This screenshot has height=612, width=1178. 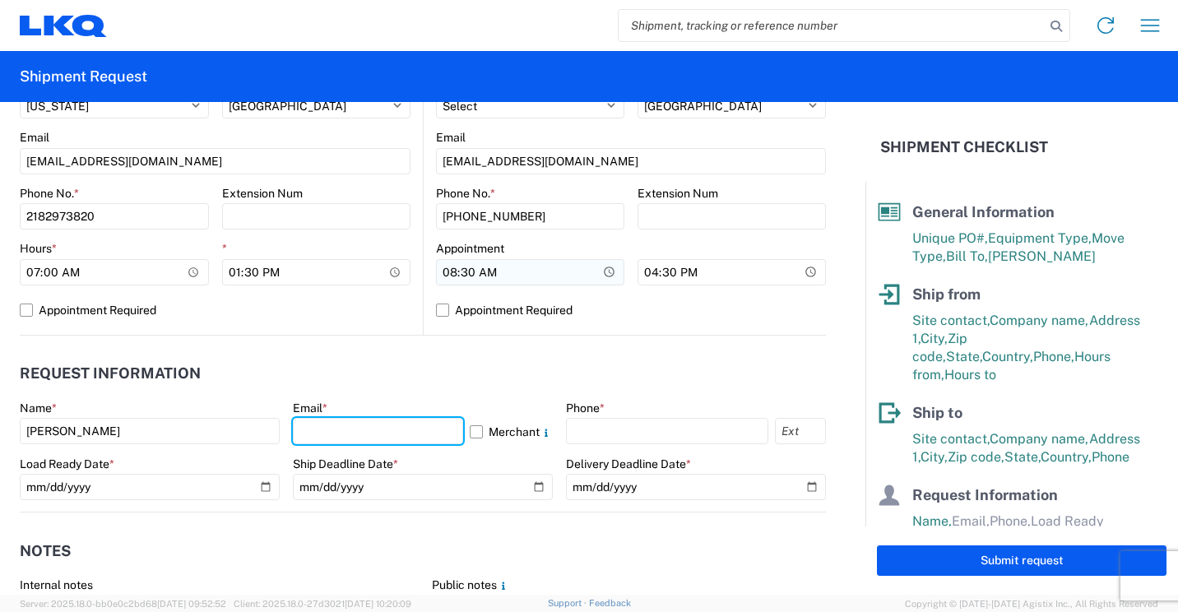 What do you see at coordinates (45, 551) in the screenshot?
I see `h2: Notes` at bounding box center [45, 551].